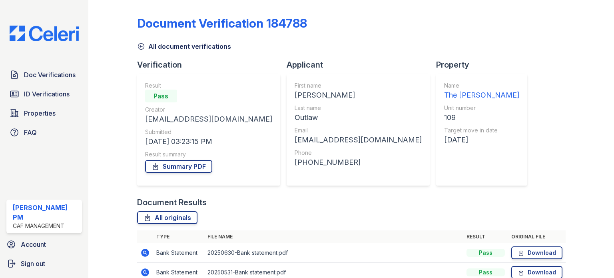 This screenshot has height=278, width=614. Describe the element at coordinates (209, 132) in the screenshot. I see `div: Submitted` at that location.